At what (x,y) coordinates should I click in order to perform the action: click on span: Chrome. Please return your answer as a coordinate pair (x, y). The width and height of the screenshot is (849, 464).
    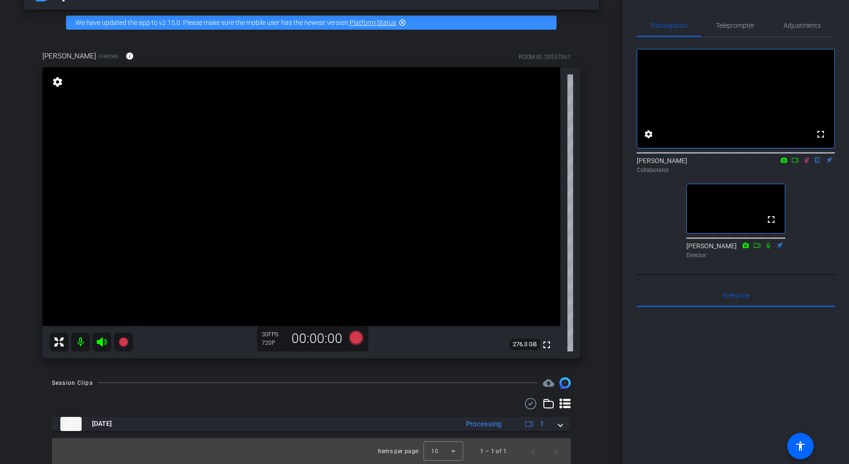
    Looking at the image, I should click on (108, 56).